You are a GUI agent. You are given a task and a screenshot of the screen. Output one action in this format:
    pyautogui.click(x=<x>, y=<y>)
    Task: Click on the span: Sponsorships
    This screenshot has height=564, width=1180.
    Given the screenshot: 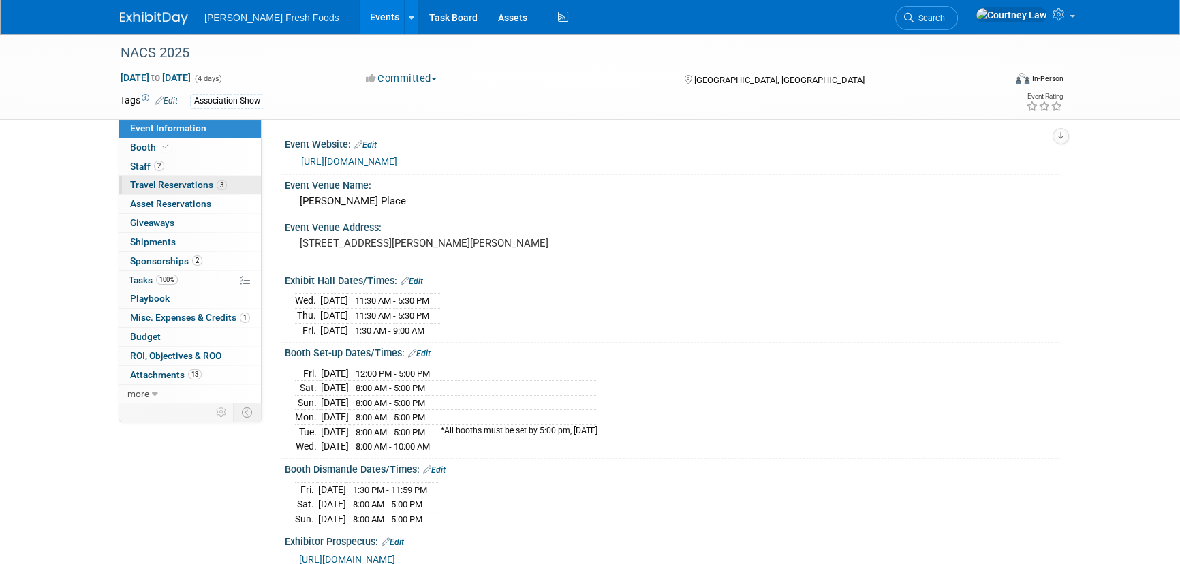 What is the action you would take?
    pyautogui.click(x=166, y=261)
    